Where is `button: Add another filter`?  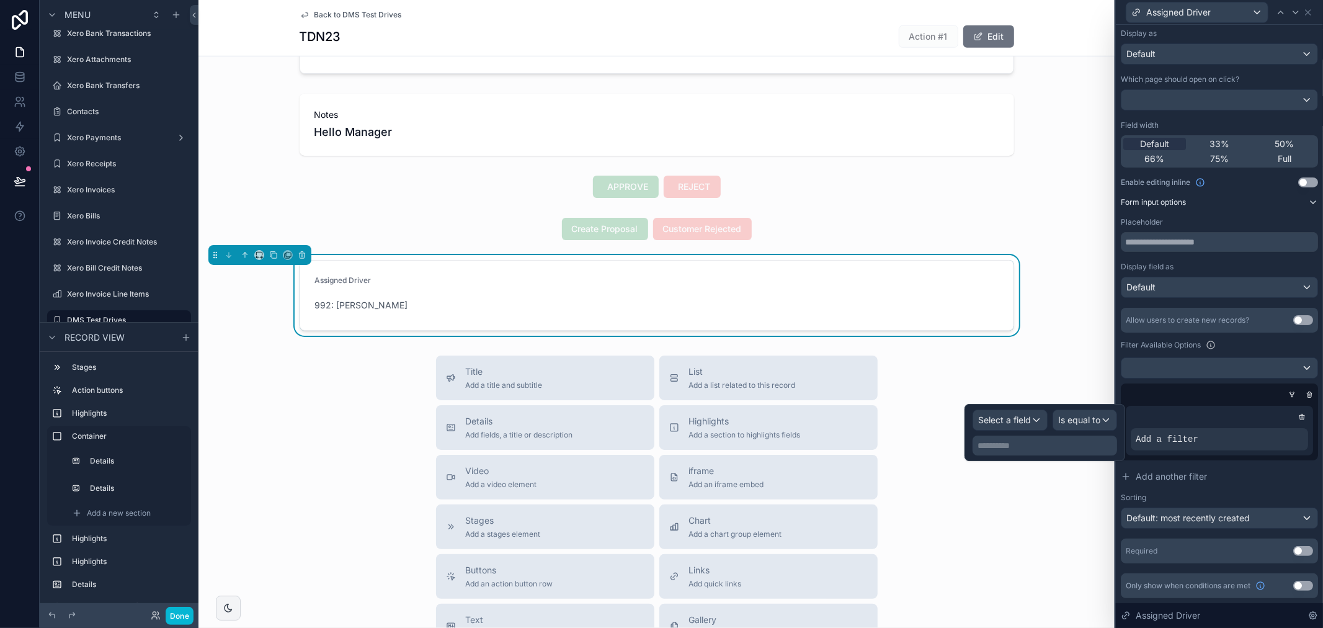
button: Add another filter is located at coordinates (1220, 476).